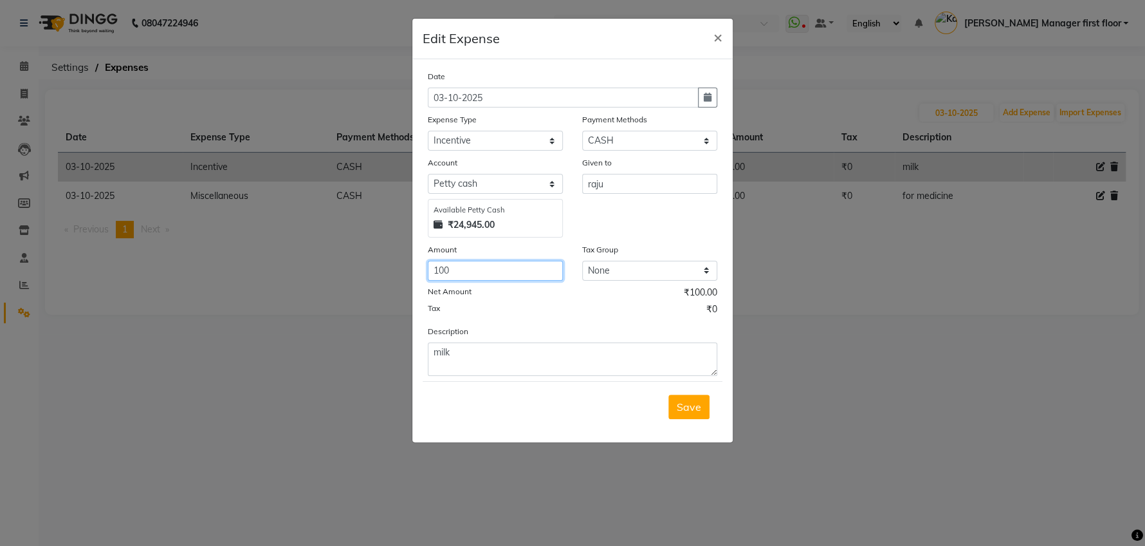 Image resolution: width=1145 pixels, height=546 pixels. I want to click on strong: ₹24,945.00, so click(471, 225).